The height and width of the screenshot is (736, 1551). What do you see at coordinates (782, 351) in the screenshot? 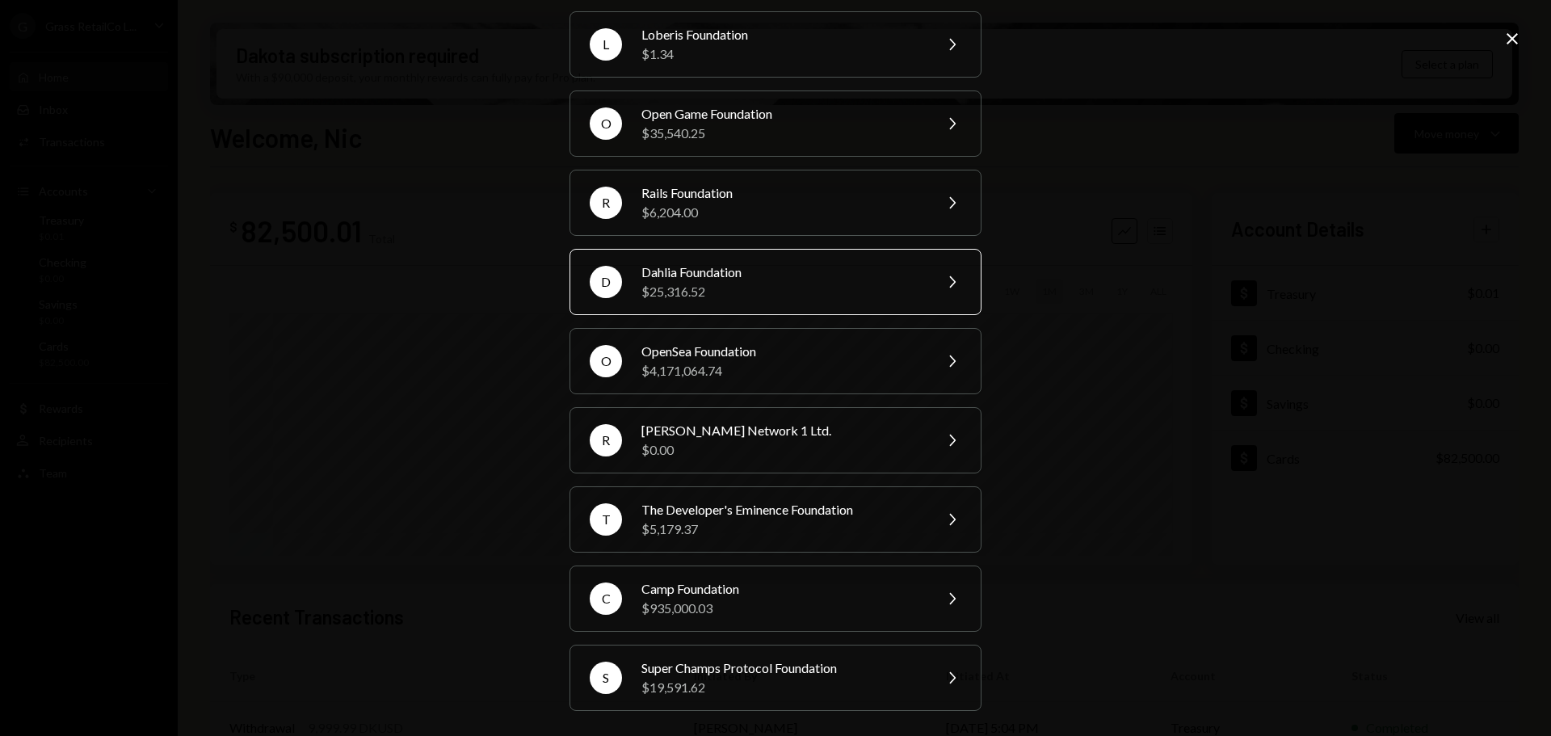
I see `div: OpenSea Foundation` at bounding box center [782, 351].